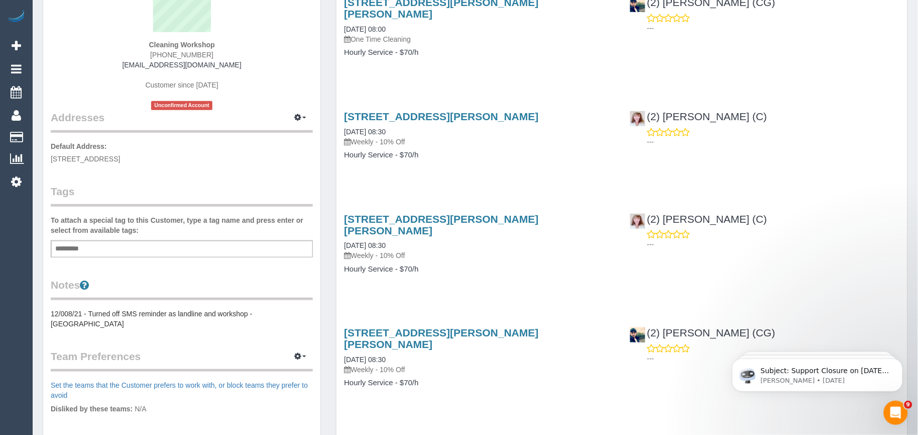  Describe the element at coordinates (16, 17) in the screenshot. I see `a: Automaid Logo` at that location.